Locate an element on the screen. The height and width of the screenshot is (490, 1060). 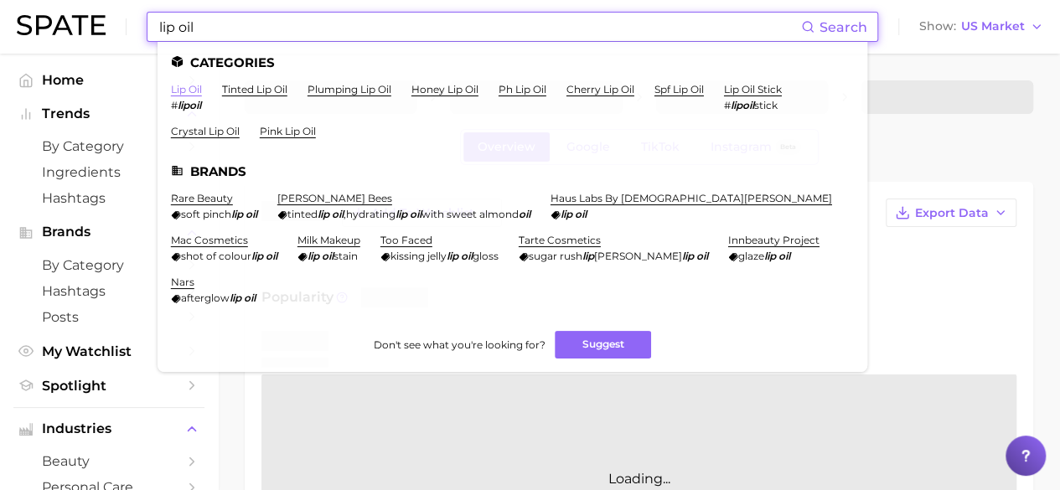
li: Categories is located at coordinates (512, 62).